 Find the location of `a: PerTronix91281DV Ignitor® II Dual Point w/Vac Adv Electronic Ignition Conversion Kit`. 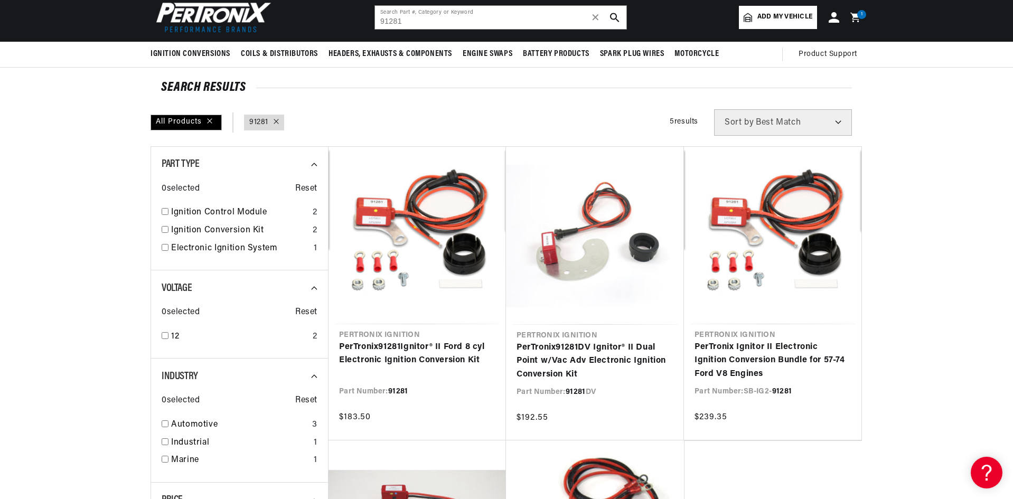

a: PerTronix91281DV Ignitor® II Dual Point w/Vac Adv Electronic Ignition Conversion Kit is located at coordinates (595, 361).